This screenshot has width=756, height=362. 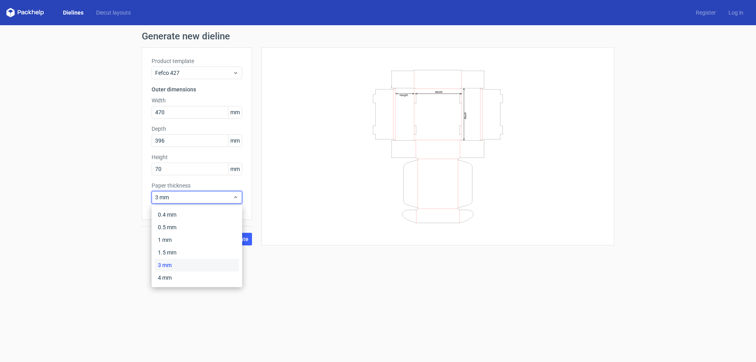 I want to click on label: Width, so click(x=197, y=100).